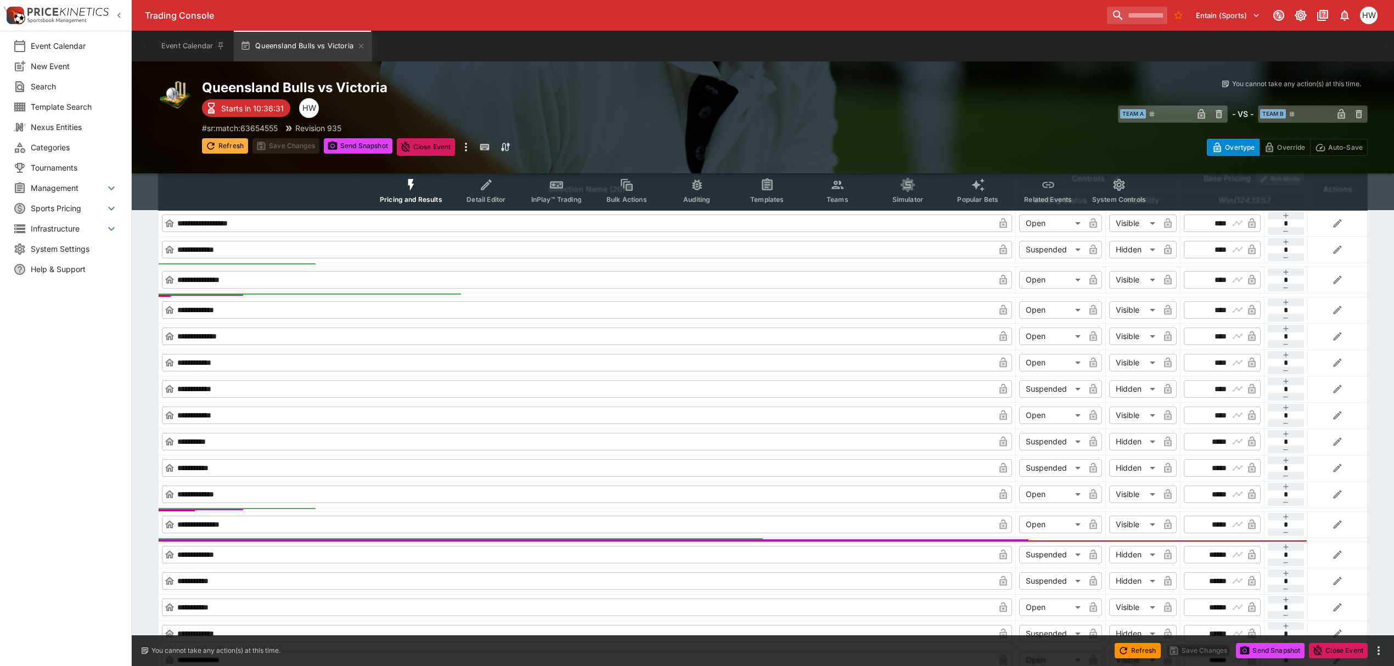 This screenshot has width=1394, height=666. I want to click on span: Nexus Entities, so click(74, 127).